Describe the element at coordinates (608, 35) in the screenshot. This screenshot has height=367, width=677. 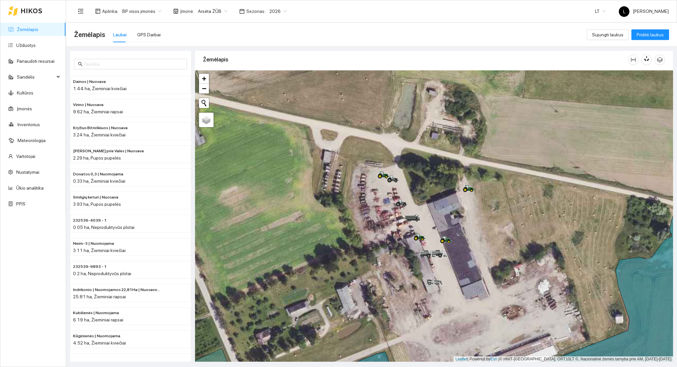
I see `a: Sujungti laukus` at that location.